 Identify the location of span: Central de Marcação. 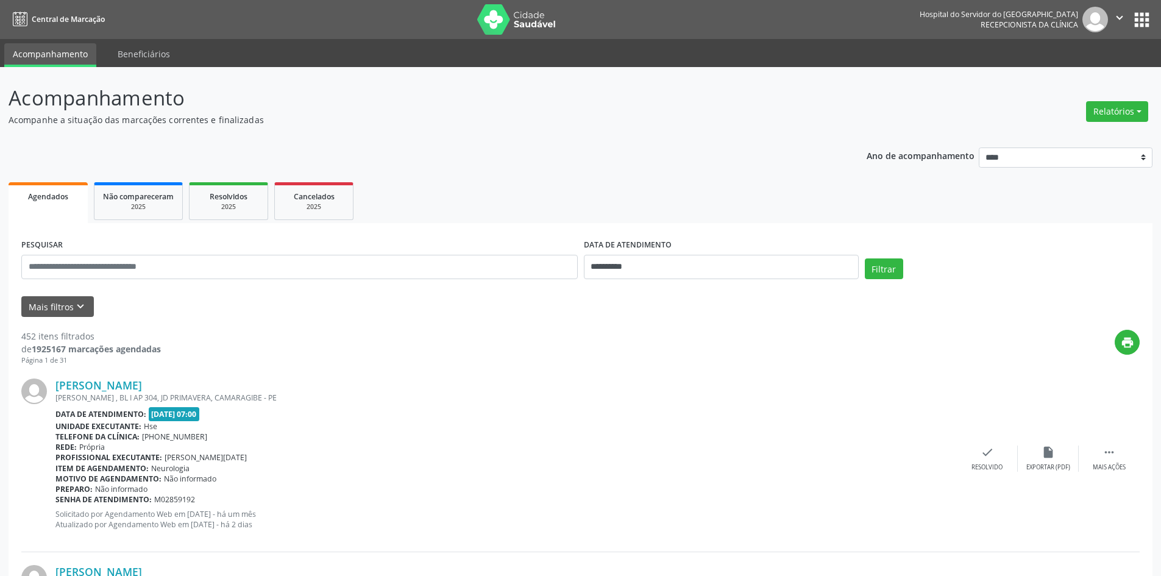
(68, 19).